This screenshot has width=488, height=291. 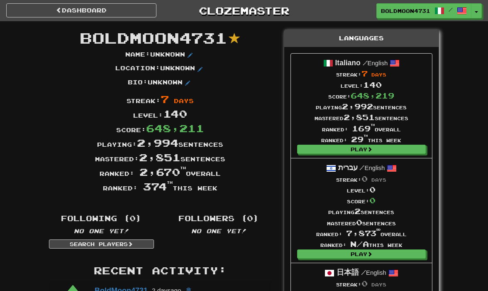 What do you see at coordinates (348, 272) in the screenshot?
I see `strong: 日本語` at bounding box center [348, 272].